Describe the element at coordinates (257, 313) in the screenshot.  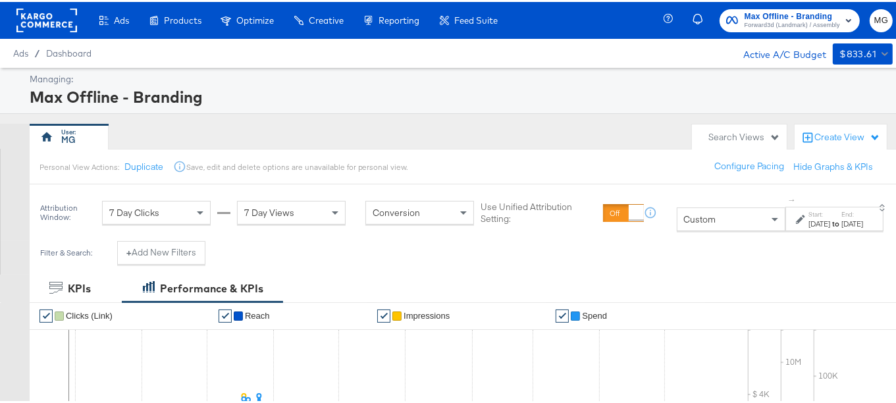
I see `span: Reach` at that location.